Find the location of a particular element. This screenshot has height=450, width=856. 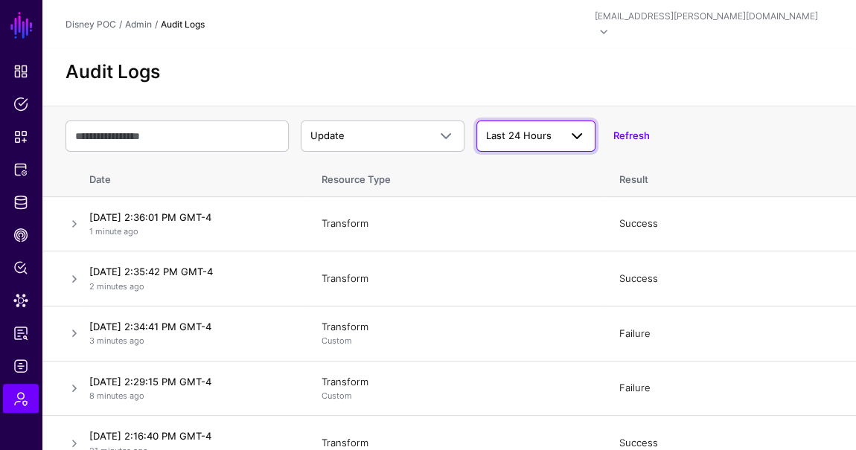

span: Policies is located at coordinates (21, 104).